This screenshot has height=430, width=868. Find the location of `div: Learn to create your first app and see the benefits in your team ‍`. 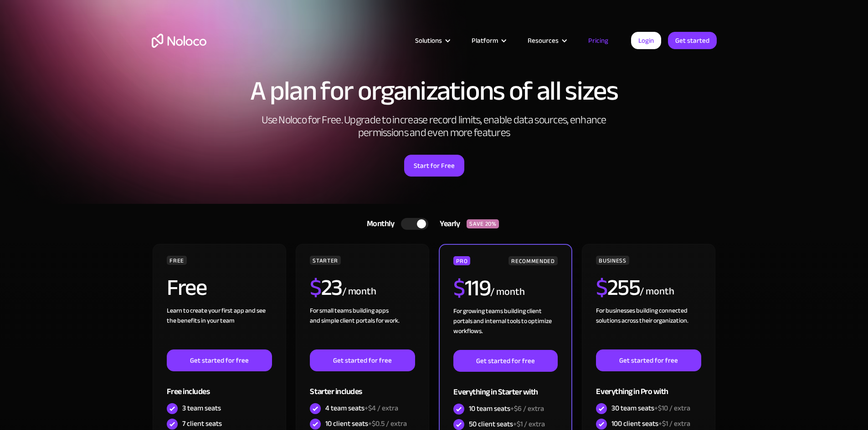

div: Learn to create your first app and see the benefits in your team ‍ is located at coordinates (219, 328).